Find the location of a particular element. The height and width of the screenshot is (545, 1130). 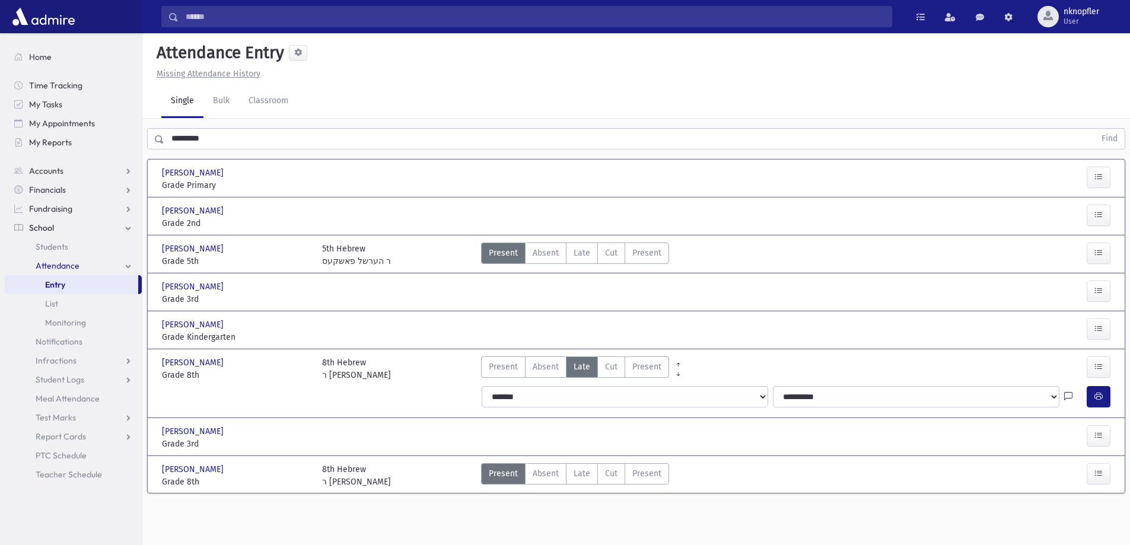

a: My Appointments is located at coordinates (73, 123).